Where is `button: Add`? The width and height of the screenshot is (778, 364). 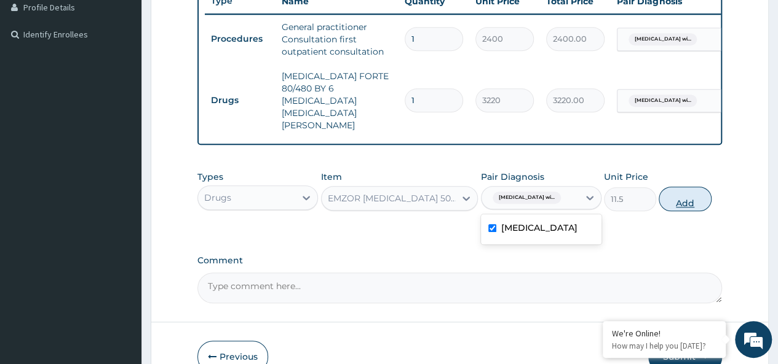
button: Add is located at coordinates (684, 199).